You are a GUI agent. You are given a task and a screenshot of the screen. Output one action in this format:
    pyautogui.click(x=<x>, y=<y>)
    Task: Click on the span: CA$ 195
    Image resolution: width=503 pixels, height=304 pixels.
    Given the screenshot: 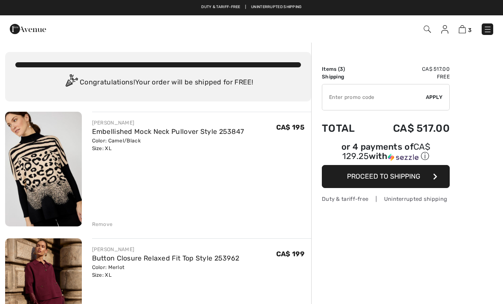 What is the action you would take?
    pyautogui.click(x=290, y=127)
    